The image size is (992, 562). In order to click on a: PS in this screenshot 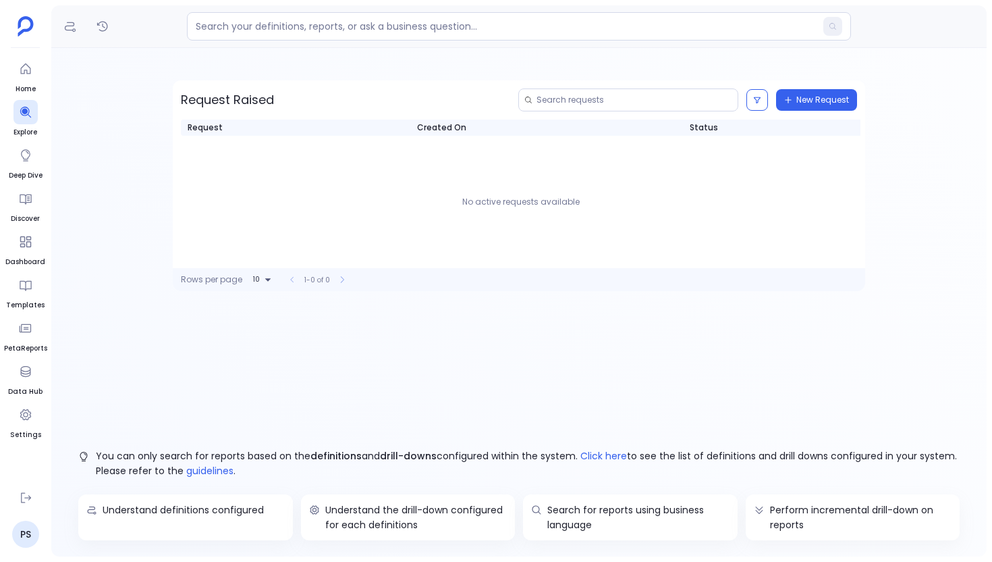, I will do `click(26, 534)`.